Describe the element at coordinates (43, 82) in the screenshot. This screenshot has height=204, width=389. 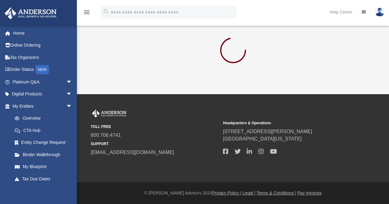
I see `a: Platinum Q&Aarrow_drop_down` at that location.